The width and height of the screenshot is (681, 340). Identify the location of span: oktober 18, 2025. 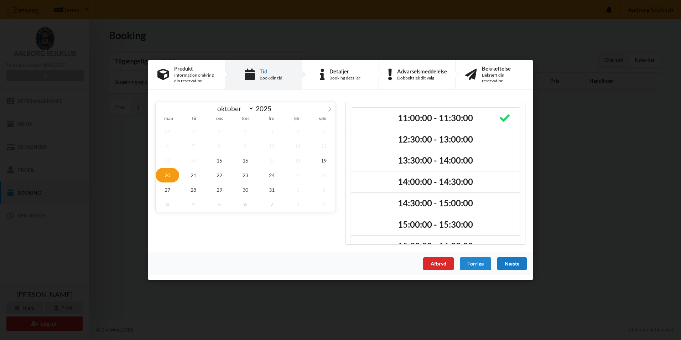
(298, 160).